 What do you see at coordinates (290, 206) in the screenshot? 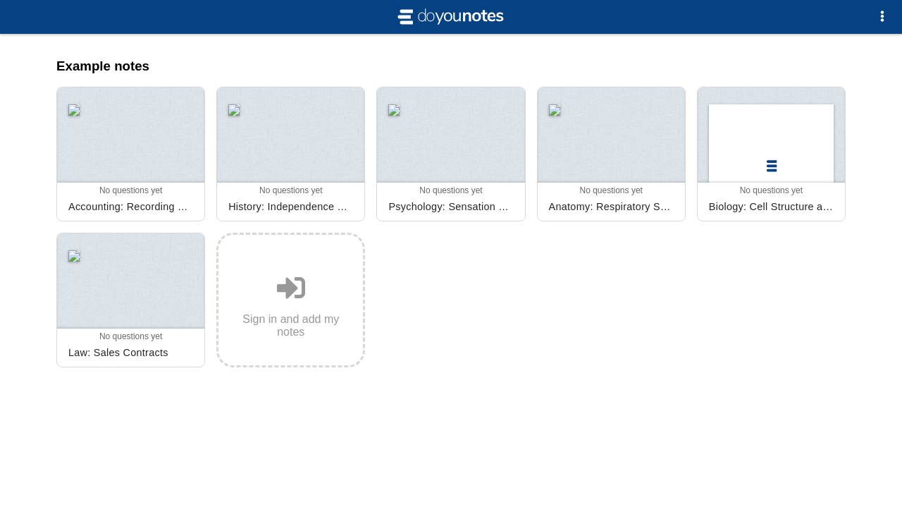
I see `div: History: Independence War of America` at bounding box center [290, 206].